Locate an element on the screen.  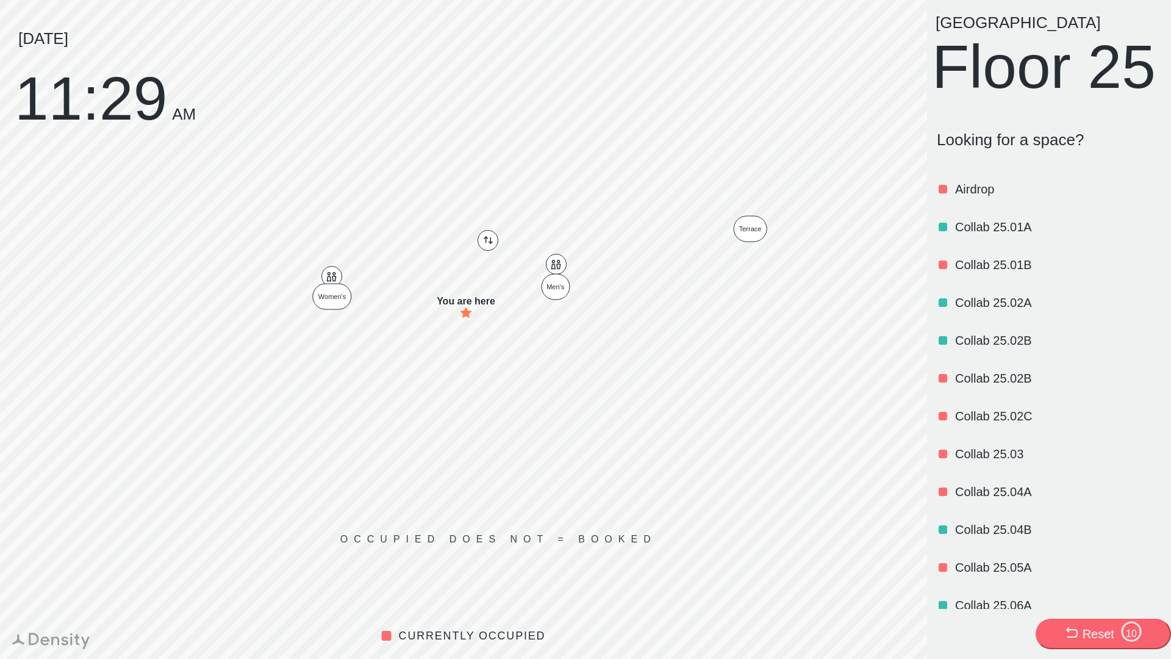
p: Airdrop is located at coordinates (1057, 189).